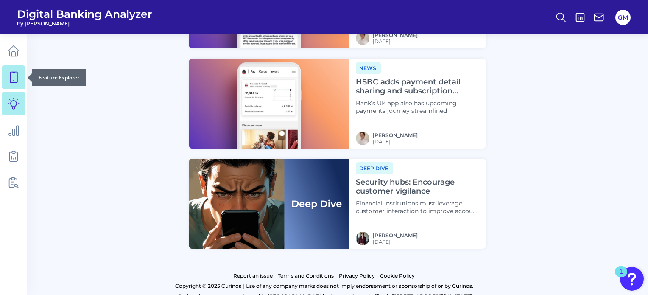 The width and height of the screenshot is (648, 295). What do you see at coordinates (59, 77) in the screenshot?
I see `div: Feature Explorer` at bounding box center [59, 77].